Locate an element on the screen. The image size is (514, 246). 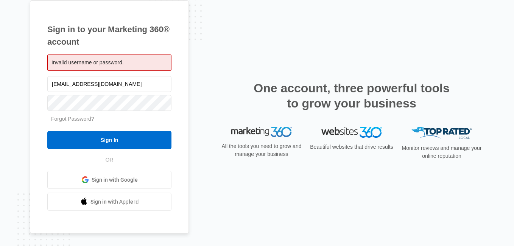
input: Sign In is located at coordinates (109, 140).